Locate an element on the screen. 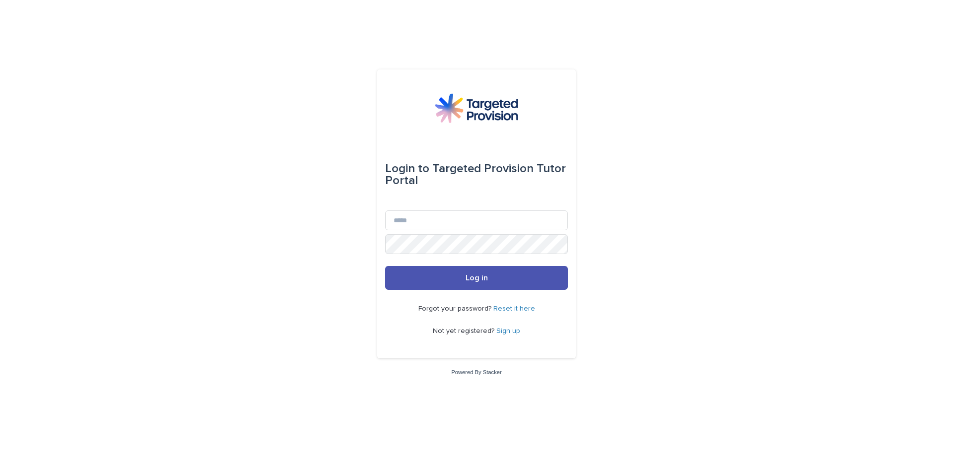 The image size is (953, 456). a: Sign up is located at coordinates (508, 331).